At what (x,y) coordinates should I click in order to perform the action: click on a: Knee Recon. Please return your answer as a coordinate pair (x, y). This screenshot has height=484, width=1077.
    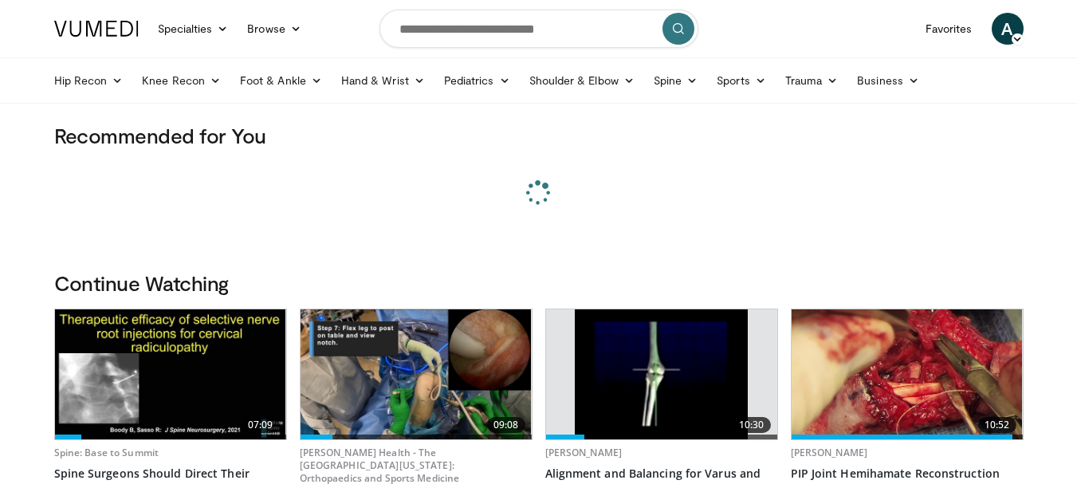
    Looking at the image, I should click on (181, 80).